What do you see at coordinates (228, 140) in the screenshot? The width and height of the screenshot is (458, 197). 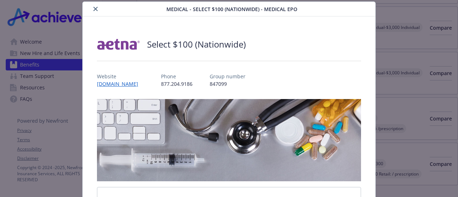 I see `img: banner` at bounding box center [228, 140].